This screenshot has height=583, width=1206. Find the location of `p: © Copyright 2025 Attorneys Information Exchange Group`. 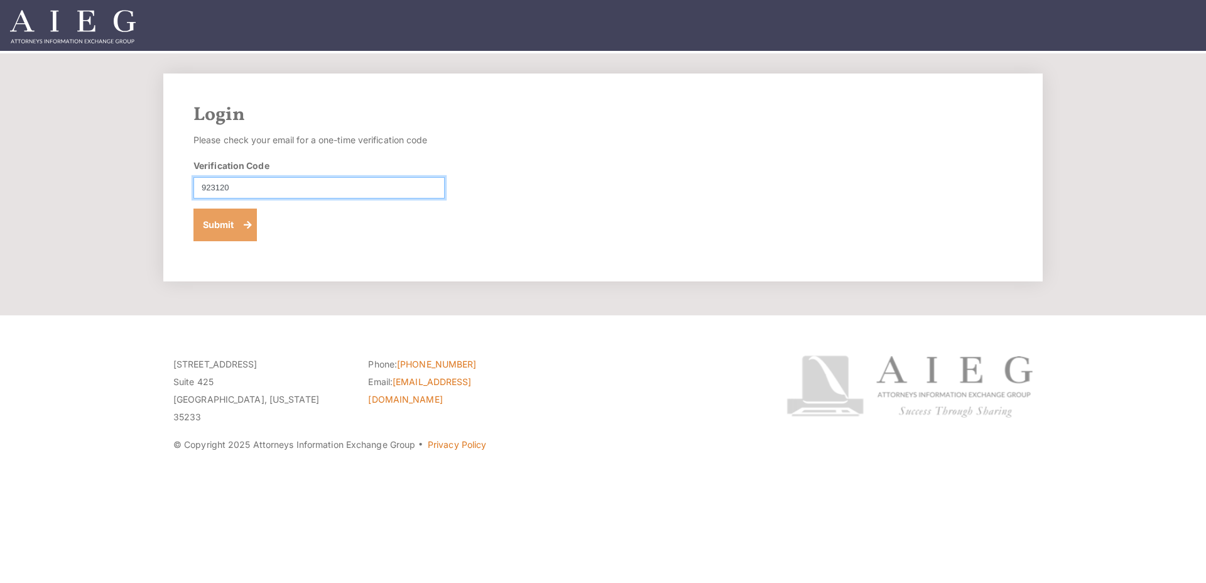

p: © Copyright 2025 Attorneys Information Exchange Group is located at coordinates (456, 445).